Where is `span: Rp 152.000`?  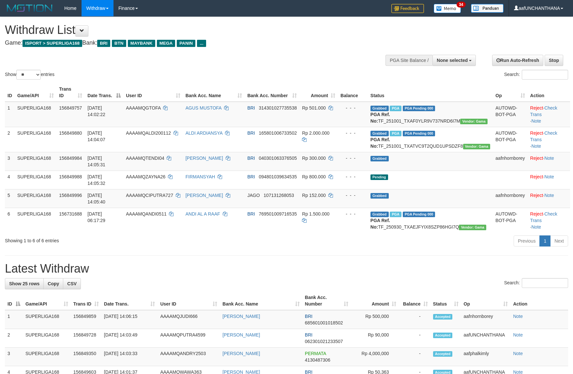
span: Rp 152.000 is located at coordinates (314, 196).